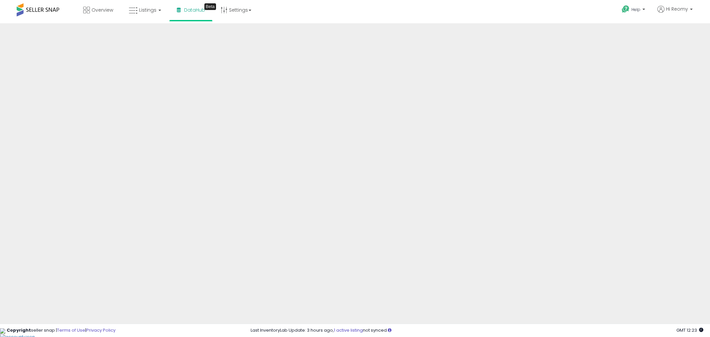 The width and height of the screenshot is (710, 337). What do you see at coordinates (210, 7) in the screenshot?
I see `div: Tooltip anchor` at bounding box center [210, 7].